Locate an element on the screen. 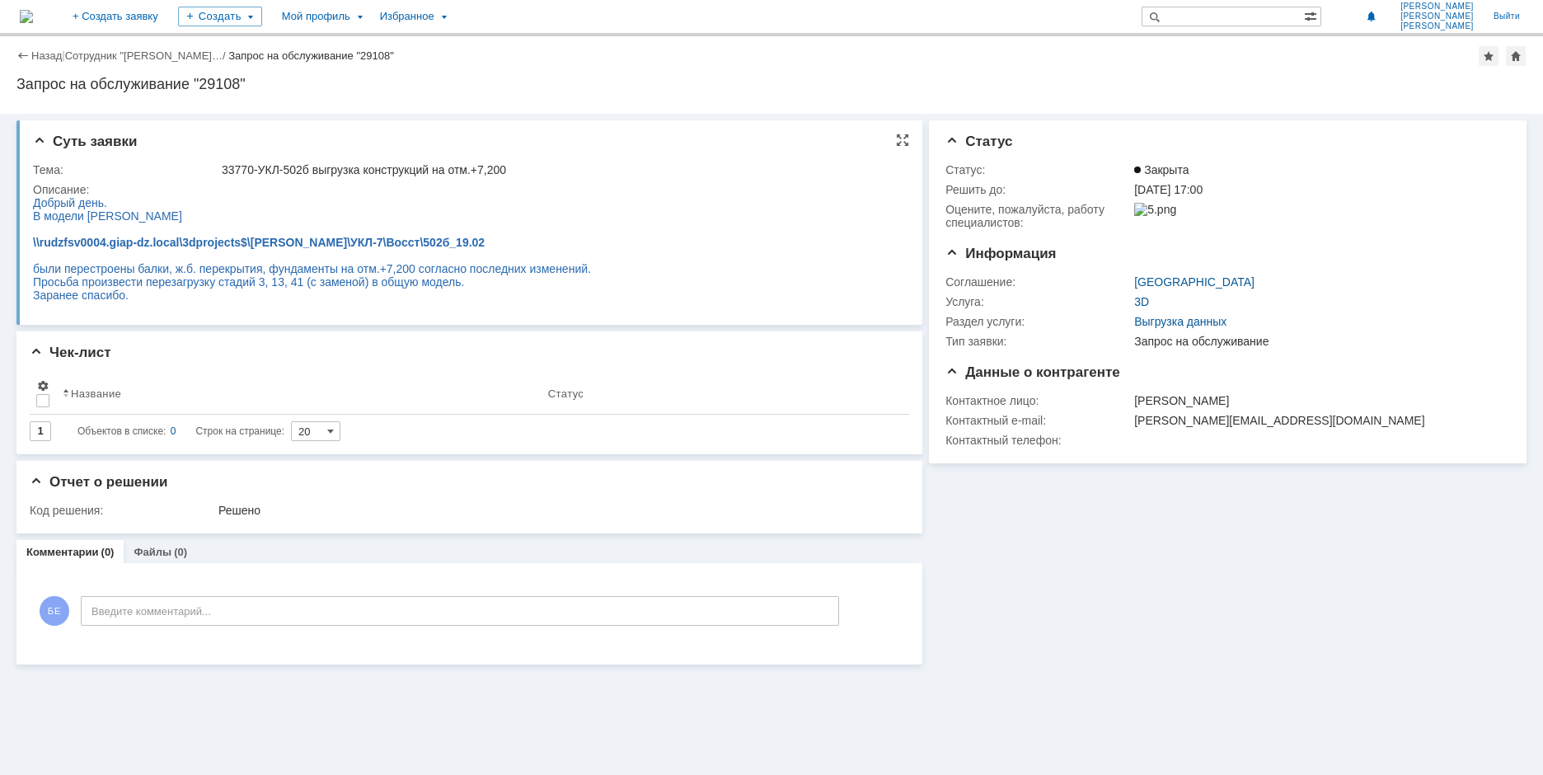 Image resolution: width=1543 pixels, height=775 pixels. div: 0 is located at coordinates (173, 431).